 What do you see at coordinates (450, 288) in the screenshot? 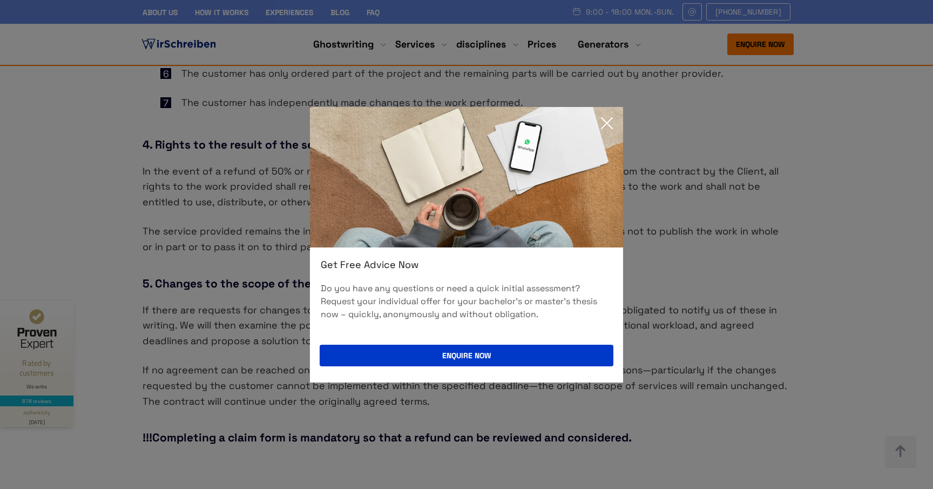
I see `font: Do you have any questions or need a quick initial assessment?` at bounding box center [450, 288].